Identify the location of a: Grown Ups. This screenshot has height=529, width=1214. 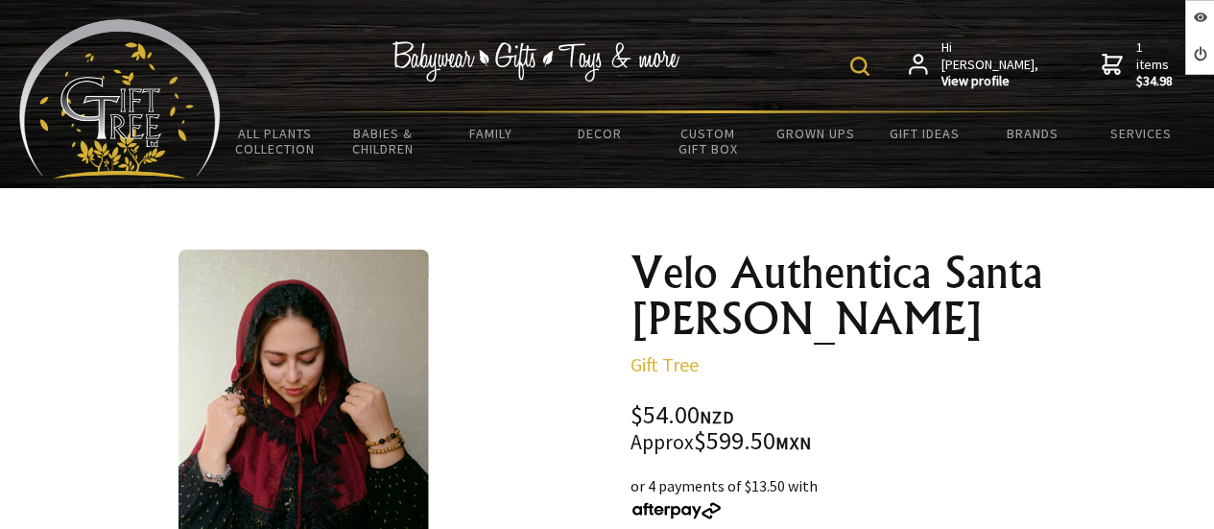
(815, 133).